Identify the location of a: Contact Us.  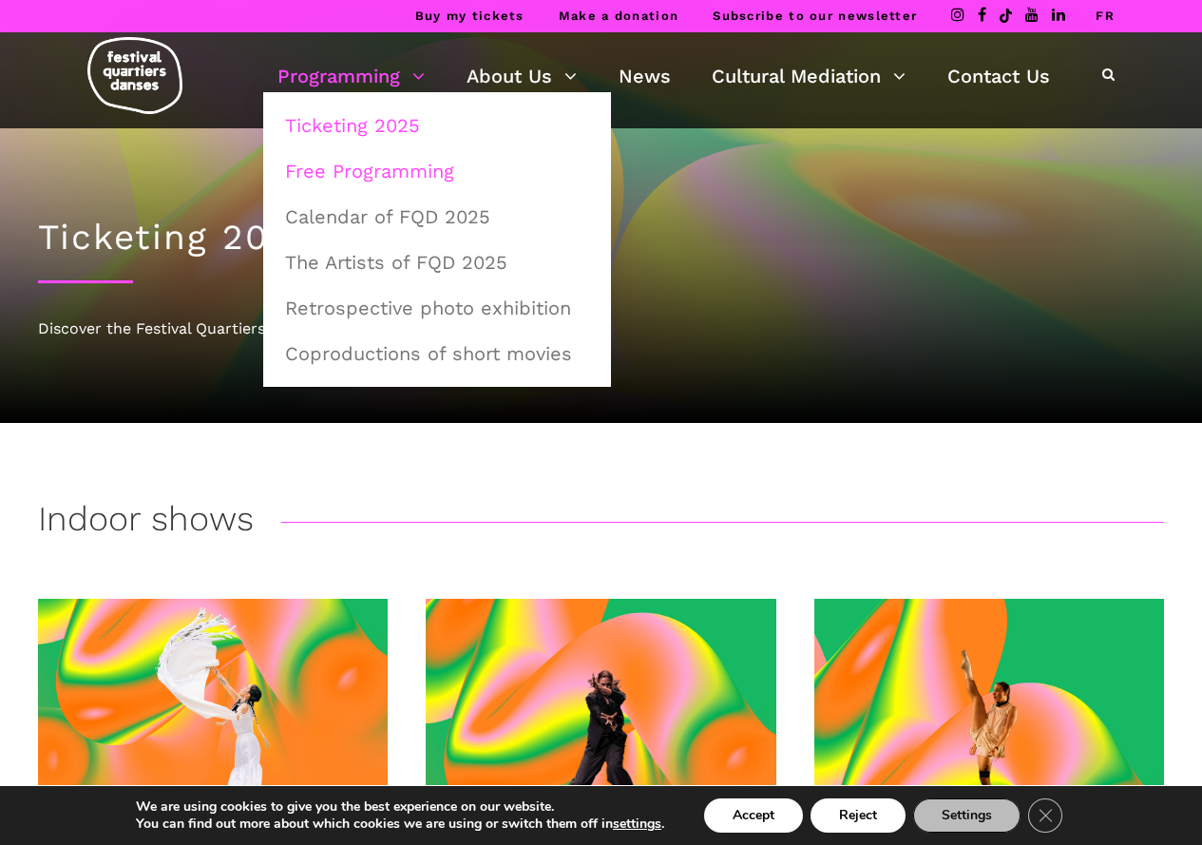
(999, 76).